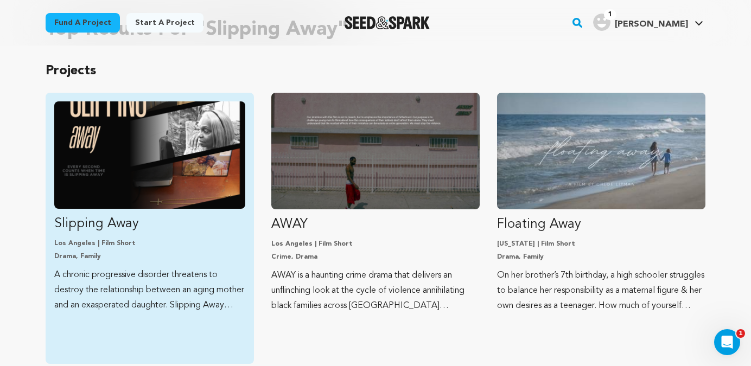 Image resolution: width=751 pixels, height=366 pixels. I want to click on a: Start a project, so click(165, 23).